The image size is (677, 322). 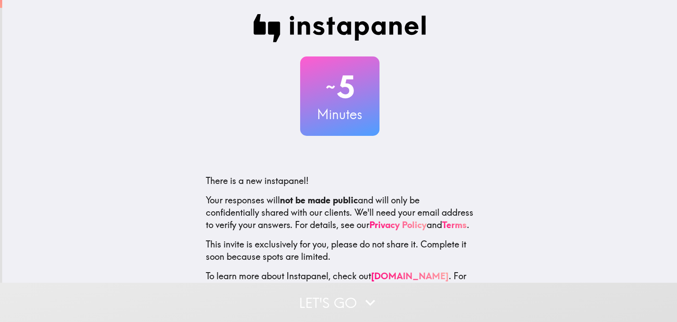 What do you see at coordinates (340, 114) in the screenshot?
I see `h3: Minutes` at bounding box center [340, 114].